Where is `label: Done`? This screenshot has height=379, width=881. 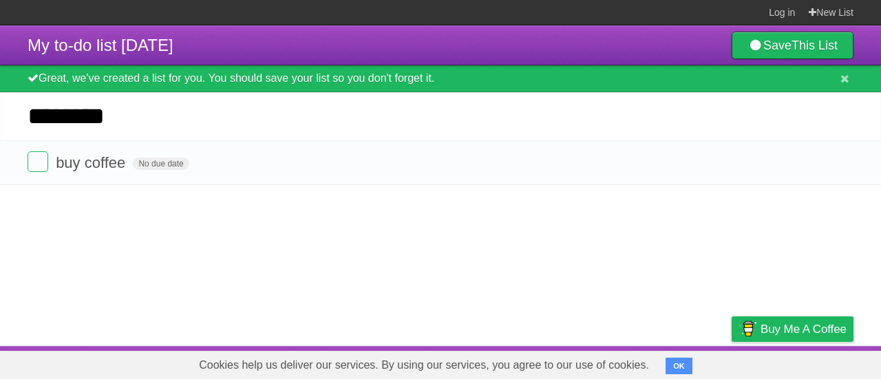 label: Done is located at coordinates (38, 162).